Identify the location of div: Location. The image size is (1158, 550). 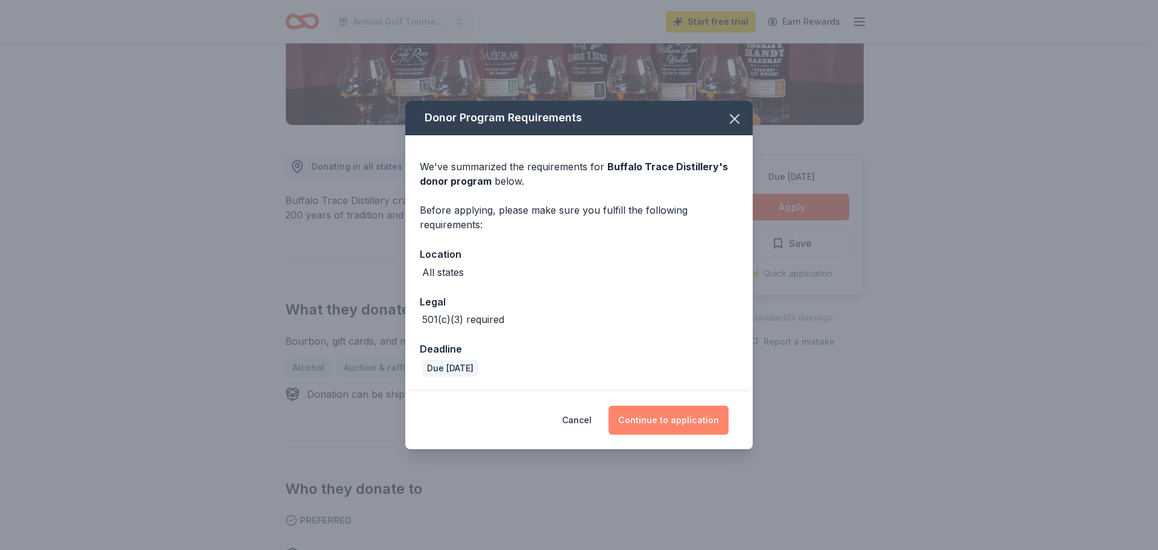
(579, 254).